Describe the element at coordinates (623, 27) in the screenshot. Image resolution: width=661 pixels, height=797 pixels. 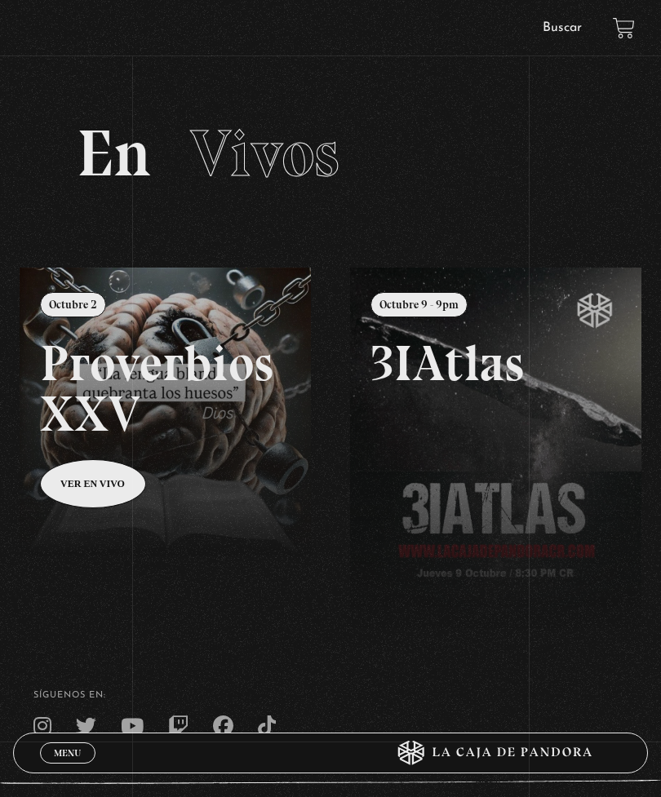
I see `a: View your shopping cart` at that location.